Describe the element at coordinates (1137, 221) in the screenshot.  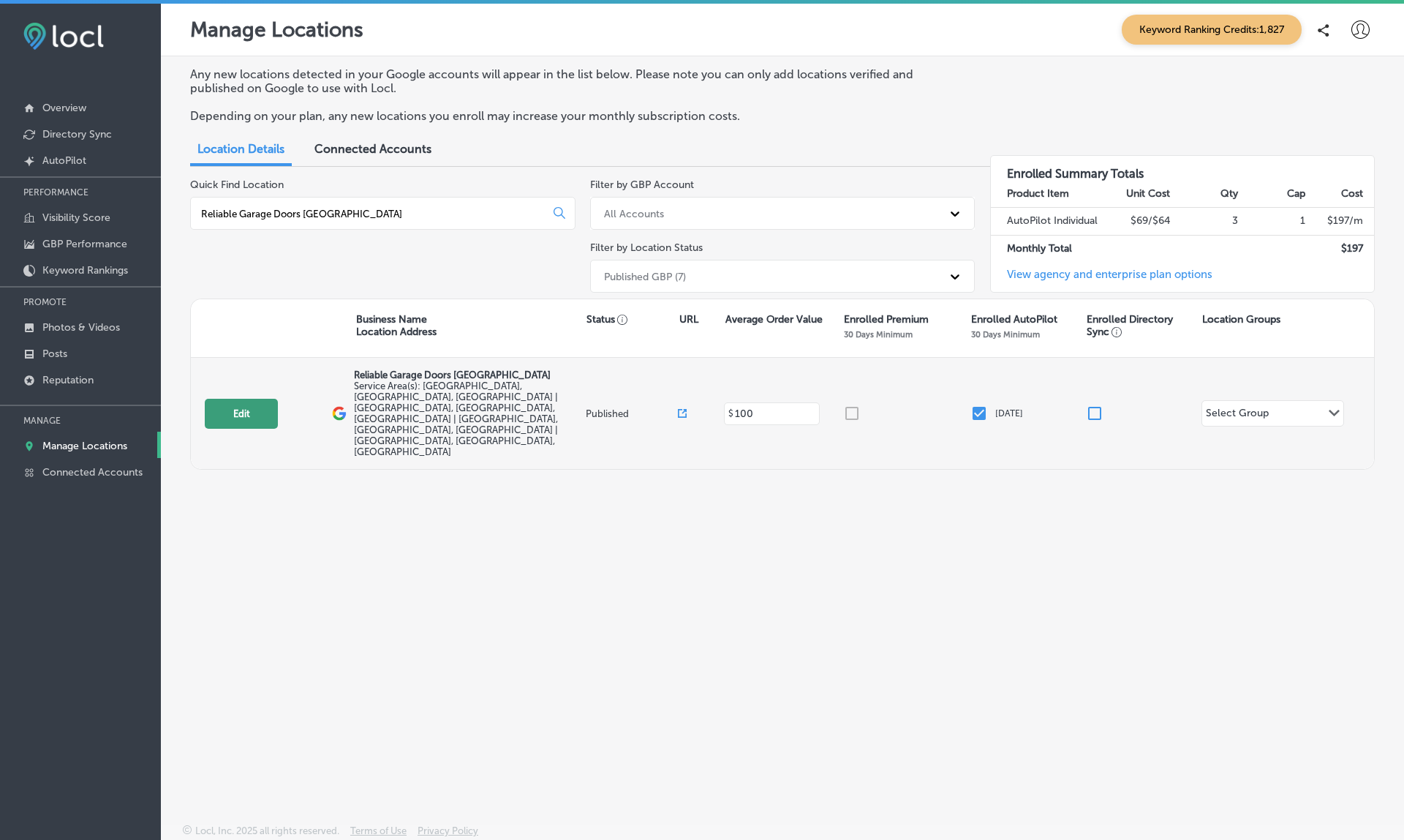
I see `td: $69/$64` at that location.